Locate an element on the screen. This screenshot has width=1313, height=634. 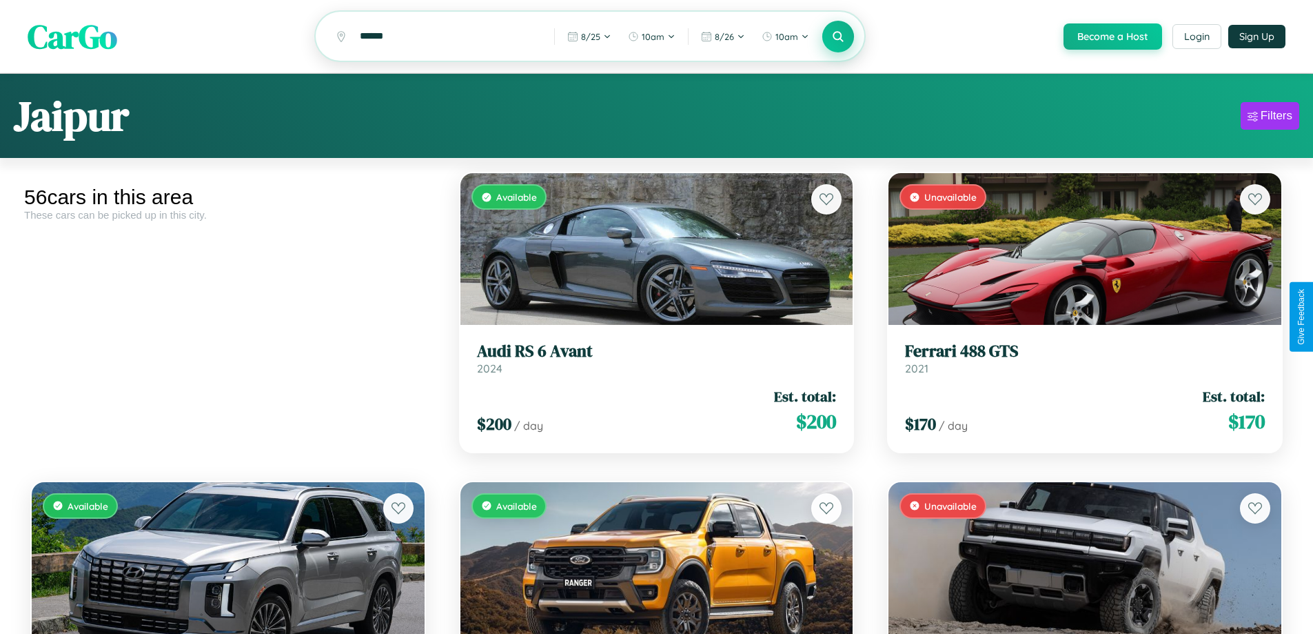
button: Login is located at coordinates (1197, 37).